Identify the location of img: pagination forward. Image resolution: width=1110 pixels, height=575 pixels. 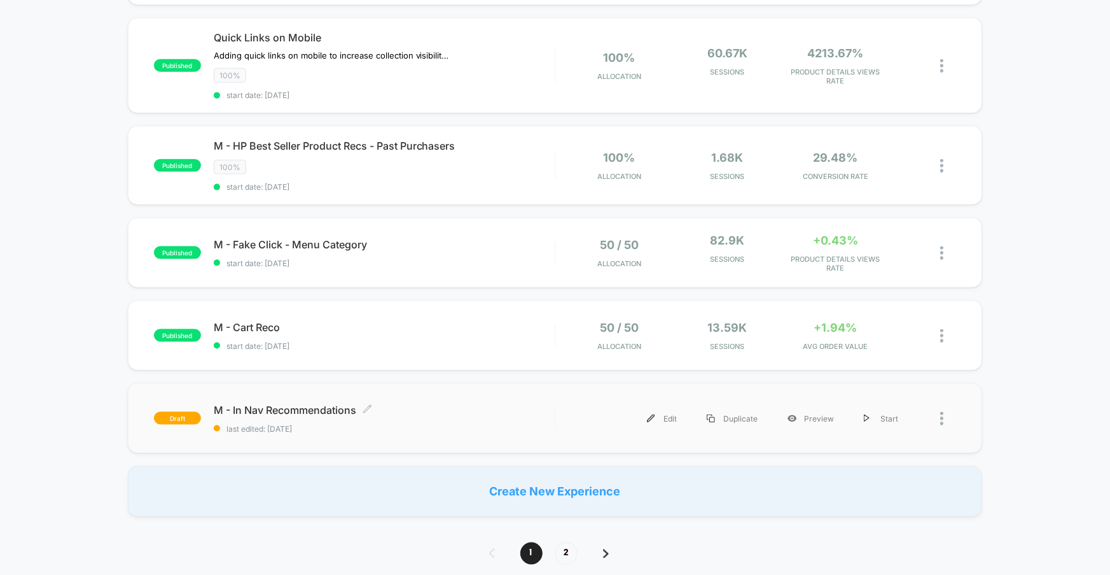
(606, 554).